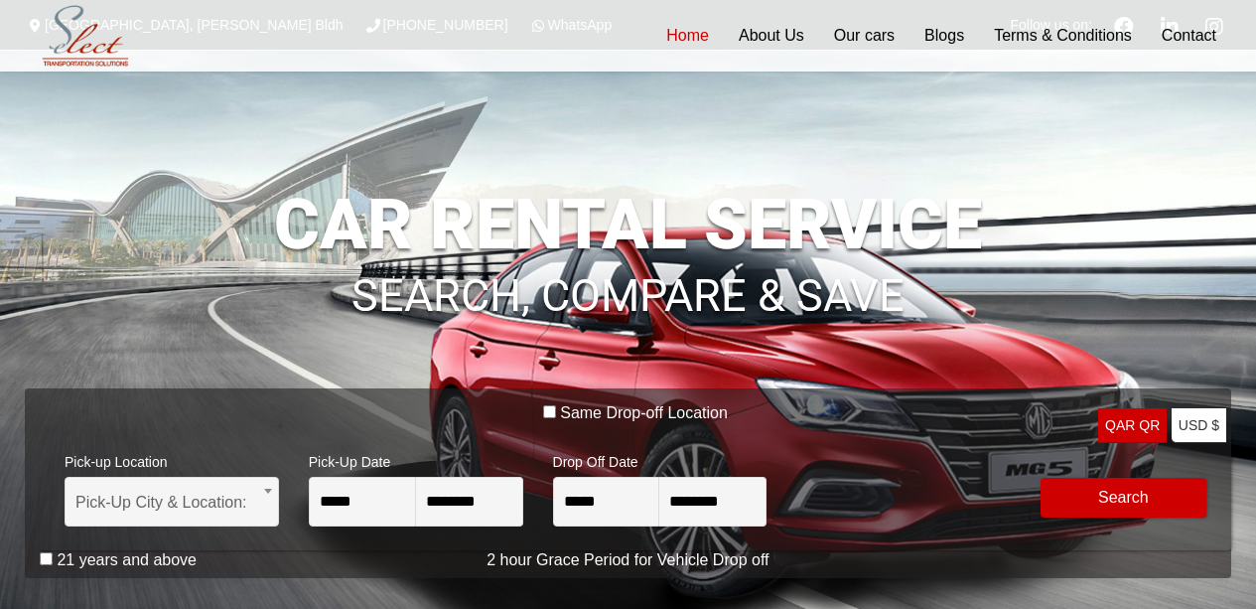  What do you see at coordinates (1198, 425) in the screenshot?
I see `a: USD $` at bounding box center [1198, 425].